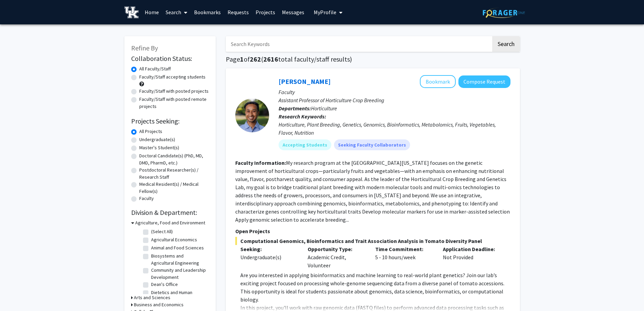  What do you see at coordinates (293, 12) in the screenshot?
I see `a: Messages` at bounding box center [293, 12].